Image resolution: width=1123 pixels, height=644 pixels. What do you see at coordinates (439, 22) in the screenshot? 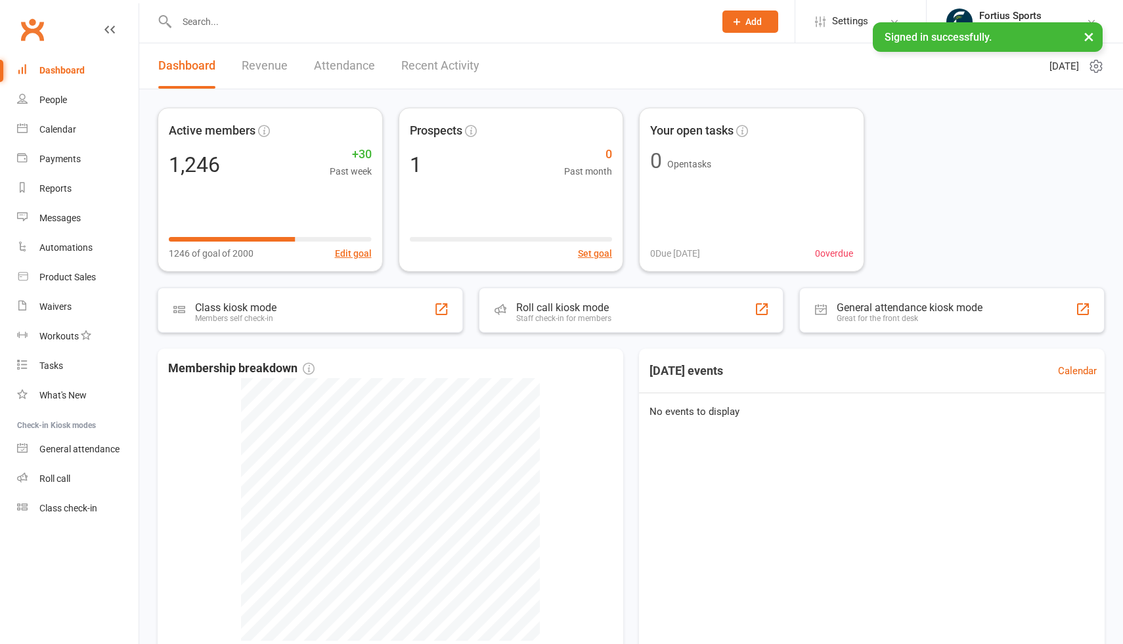
I see `input: Search...` at bounding box center [439, 22].